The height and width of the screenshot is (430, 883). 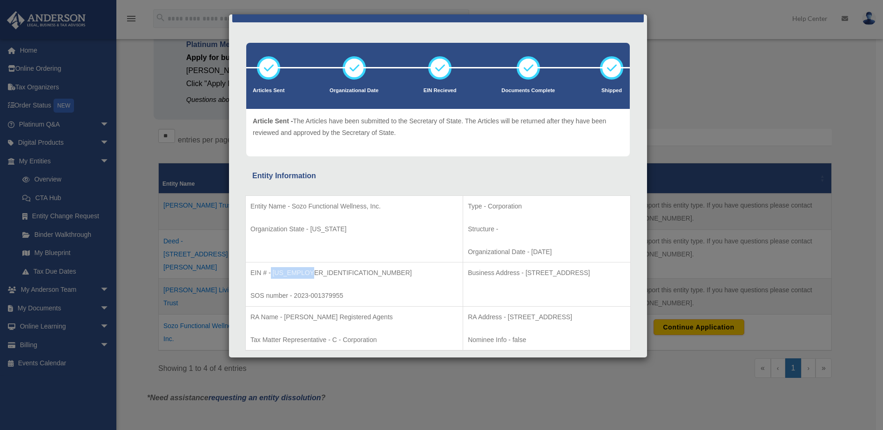 What do you see at coordinates (438, 127) in the screenshot?
I see `p: The Articles have been submitted to the Secretary of State. The Articles will be returned after t...` at bounding box center [438, 127].